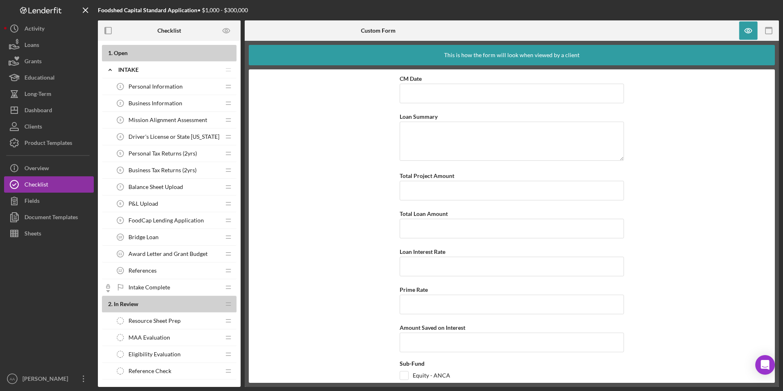 This screenshot has width=783, height=391. What do you see at coordinates (49, 233) in the screenshot?
I see `a: Sheets` at bounding box center [49, 233].